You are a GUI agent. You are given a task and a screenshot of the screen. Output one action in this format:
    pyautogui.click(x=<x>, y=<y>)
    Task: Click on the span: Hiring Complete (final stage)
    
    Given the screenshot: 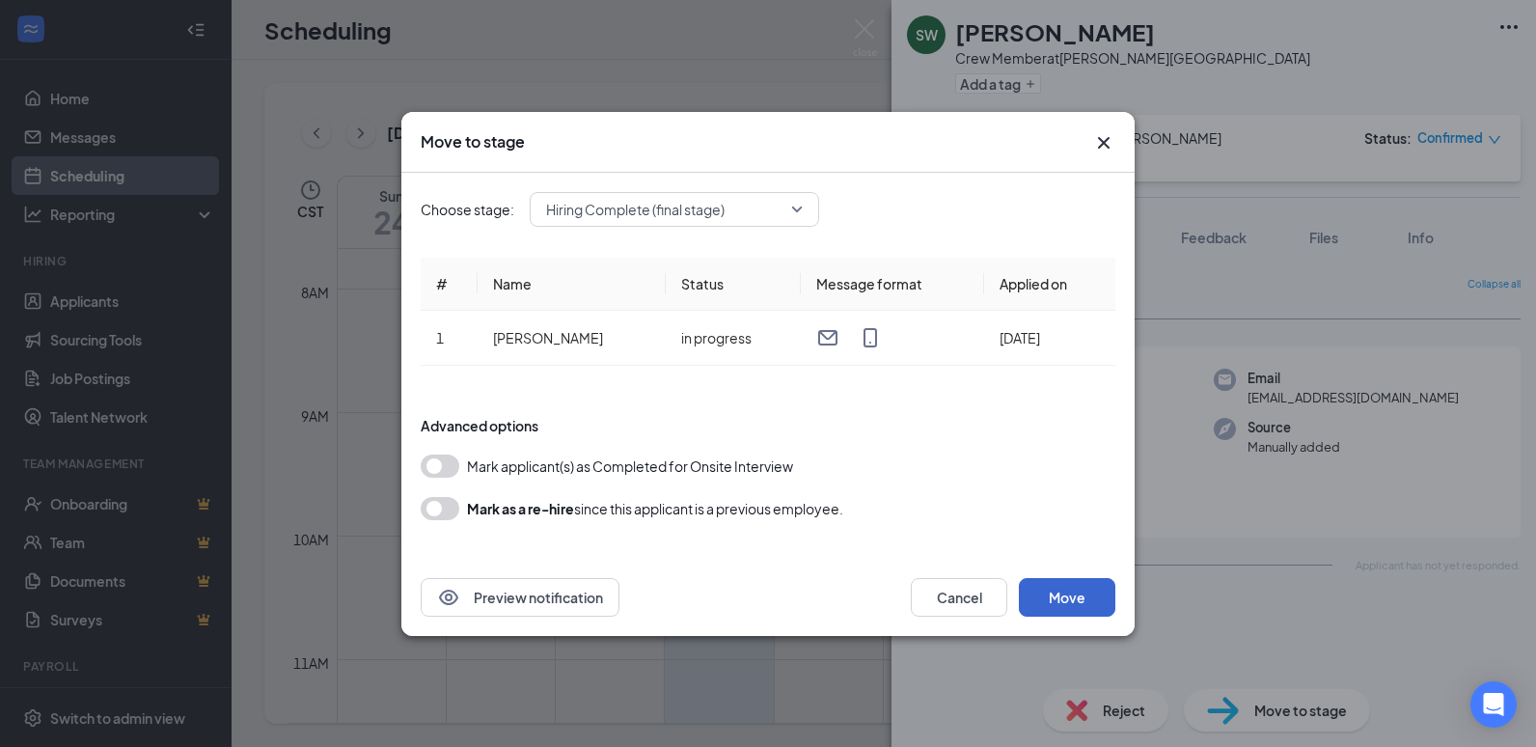 What is the action you would take?
    pyautogui.click(x=635, y=209)
    